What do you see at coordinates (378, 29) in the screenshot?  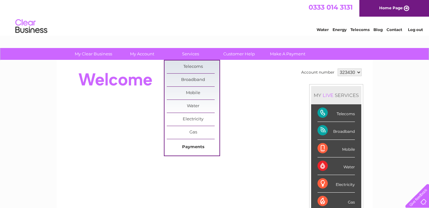 I see `a: Blog` at bounding box center [378, 29].